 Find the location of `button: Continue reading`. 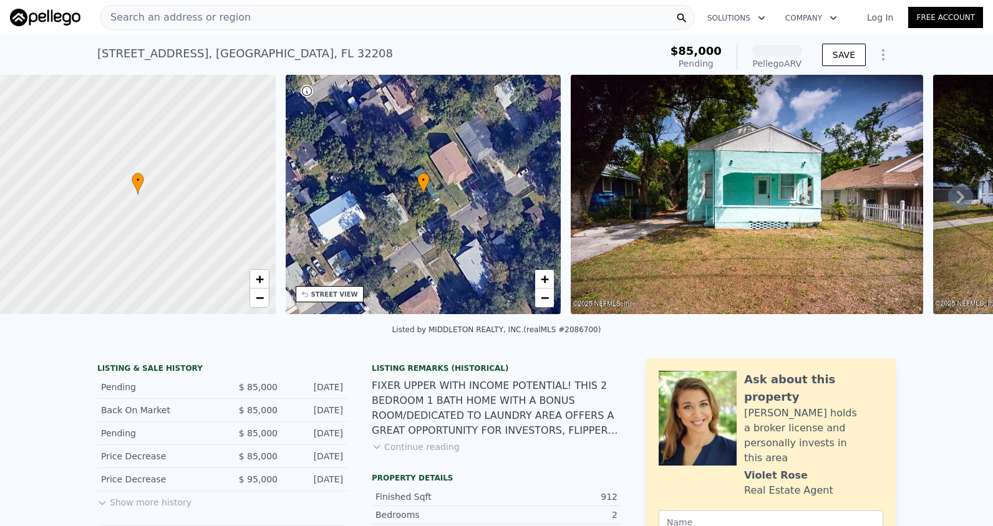

button: Continue reading is located at coordinates (415, 447).